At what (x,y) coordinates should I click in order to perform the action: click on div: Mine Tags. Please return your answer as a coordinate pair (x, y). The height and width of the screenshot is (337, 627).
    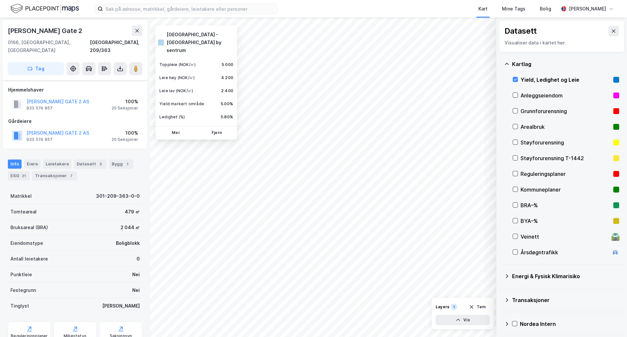
    Looking at the image, I should click on (514, 9).